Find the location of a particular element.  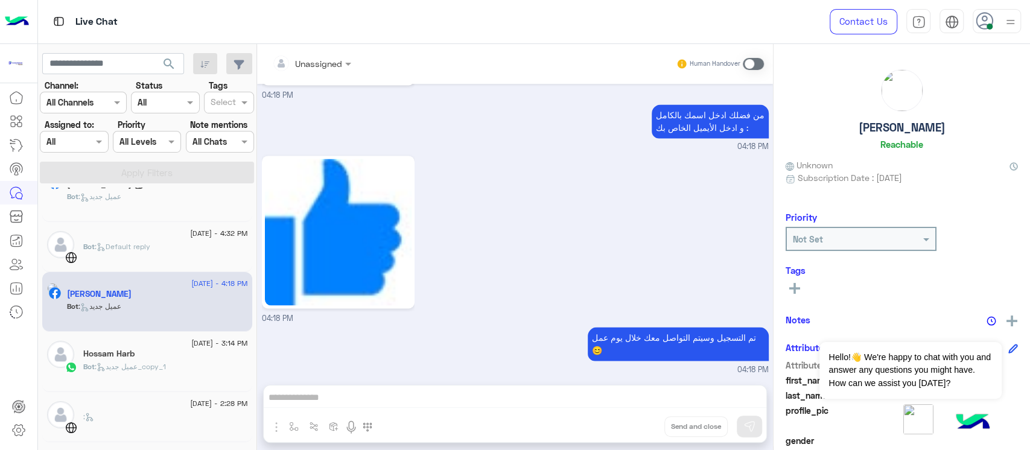

label: Assigned to: is located at coordinates (69, 124).